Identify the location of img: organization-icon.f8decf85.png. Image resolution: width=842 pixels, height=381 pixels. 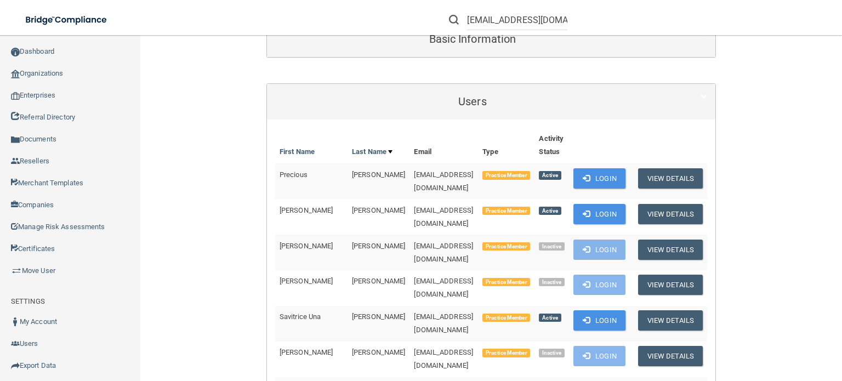
(15, 74).